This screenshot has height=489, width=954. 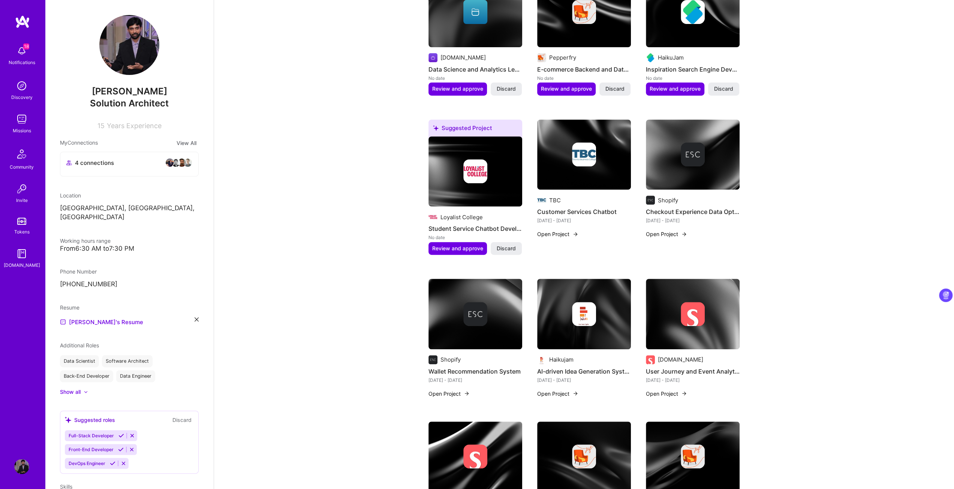 I want to click on h4: Wallet Recommendation System, so click(x=476, y=372).